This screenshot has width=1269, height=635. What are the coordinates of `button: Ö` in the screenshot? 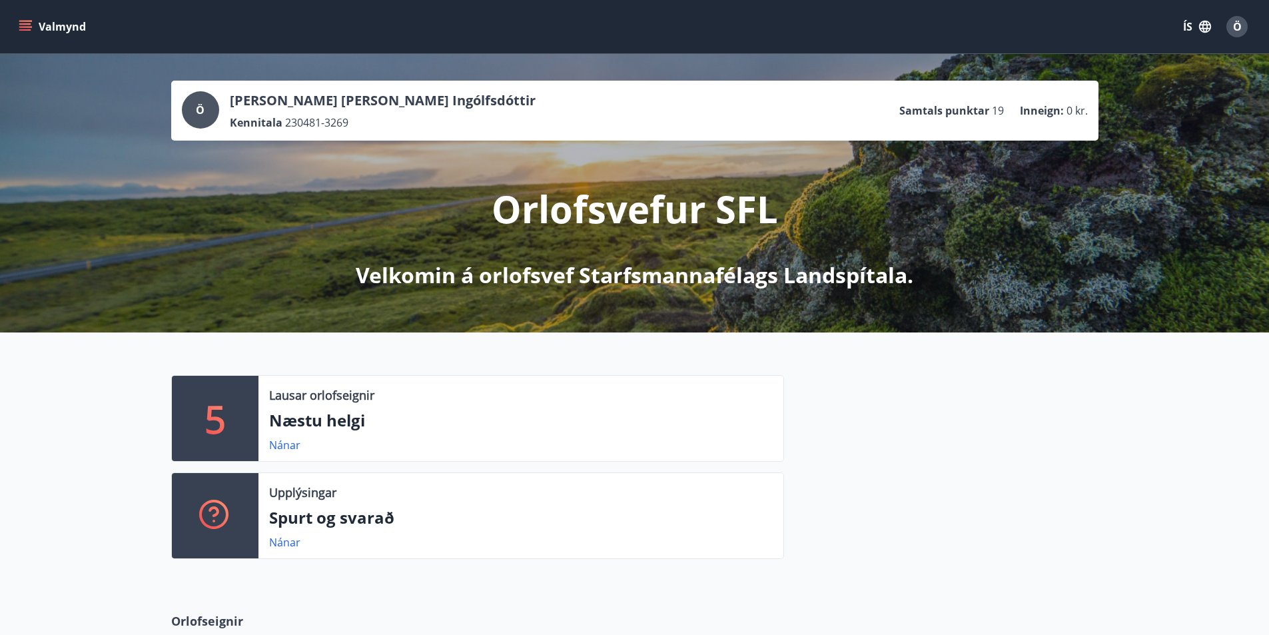 It's located at (1237, 27).